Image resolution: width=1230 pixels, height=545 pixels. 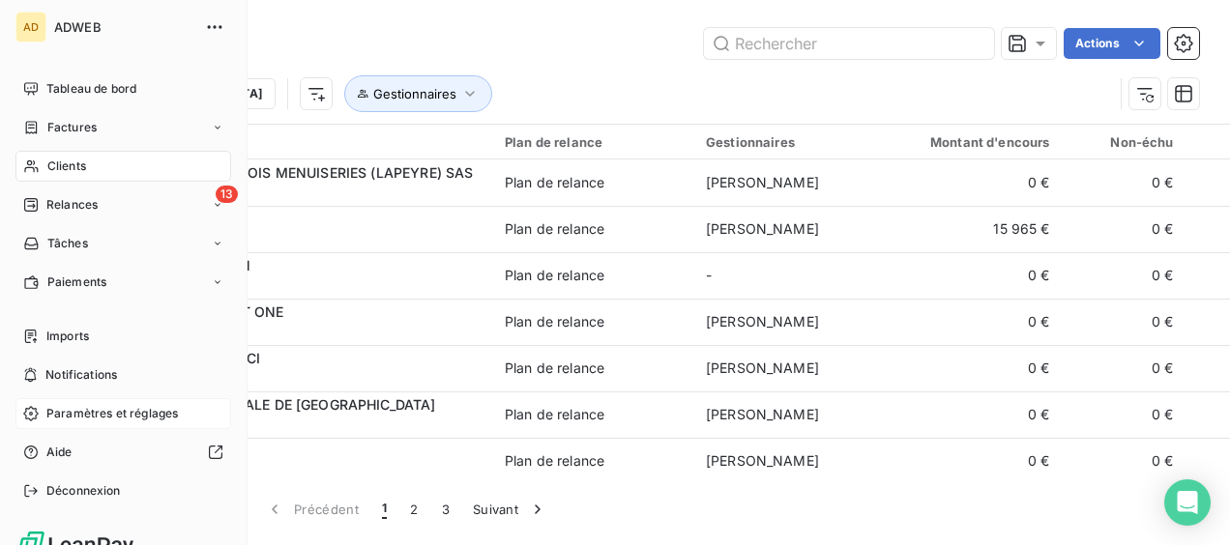 I want to click on div: Open Intercom Messenger, so click(x=1187, y=503).